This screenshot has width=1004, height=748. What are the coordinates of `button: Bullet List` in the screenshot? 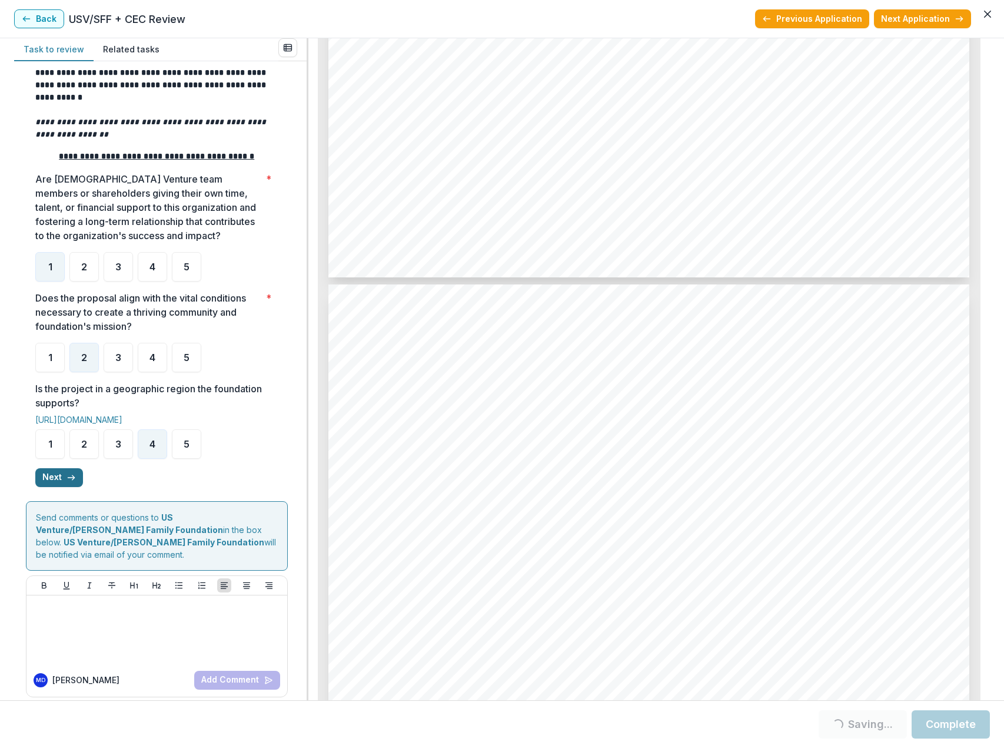 It's located at (179, 585).